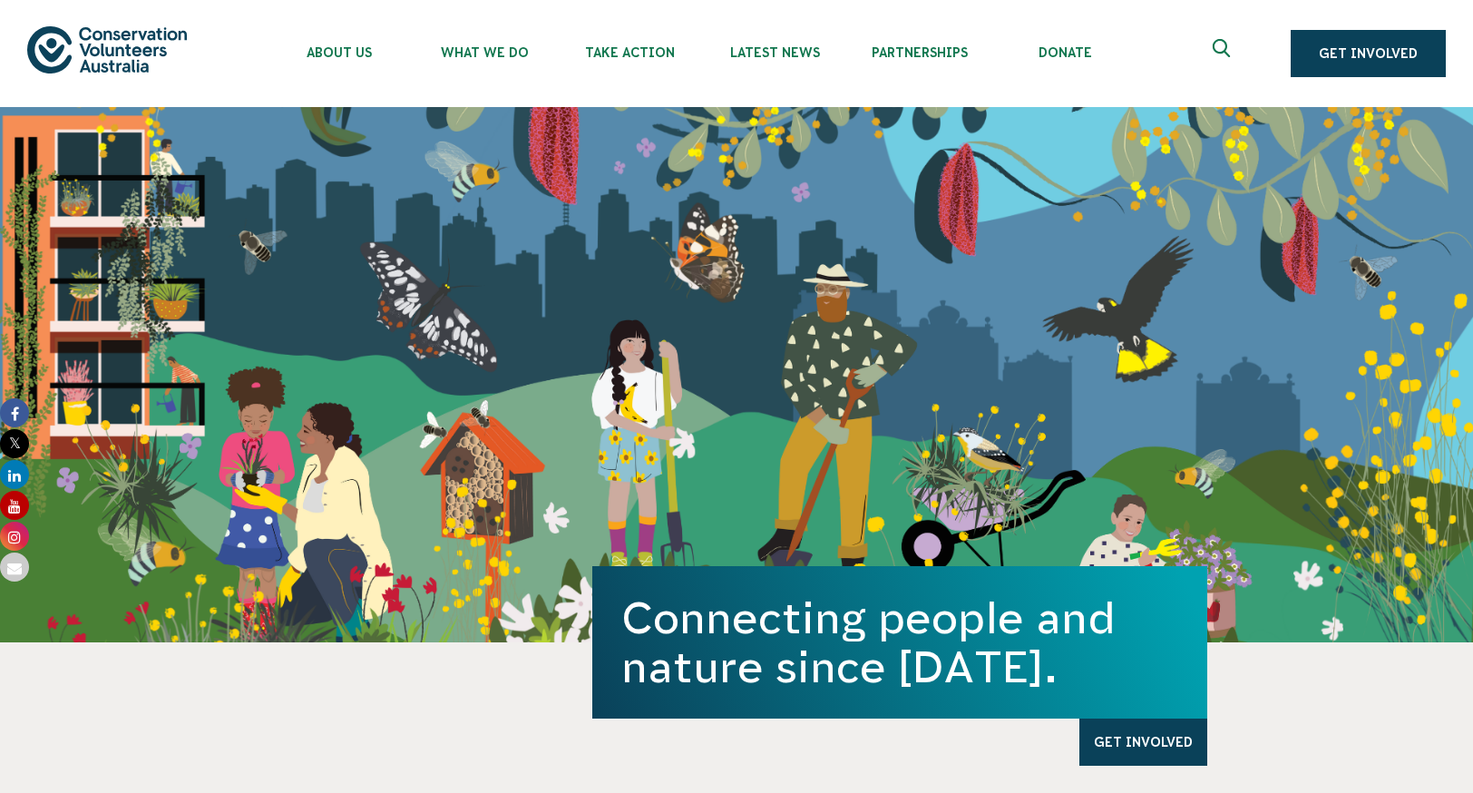 This screenshot has width=1473, height=793. What do you see at coordinates (1065, 53) in the screenshot?
I see `span: Donate` at bounding box center [1065, 53].